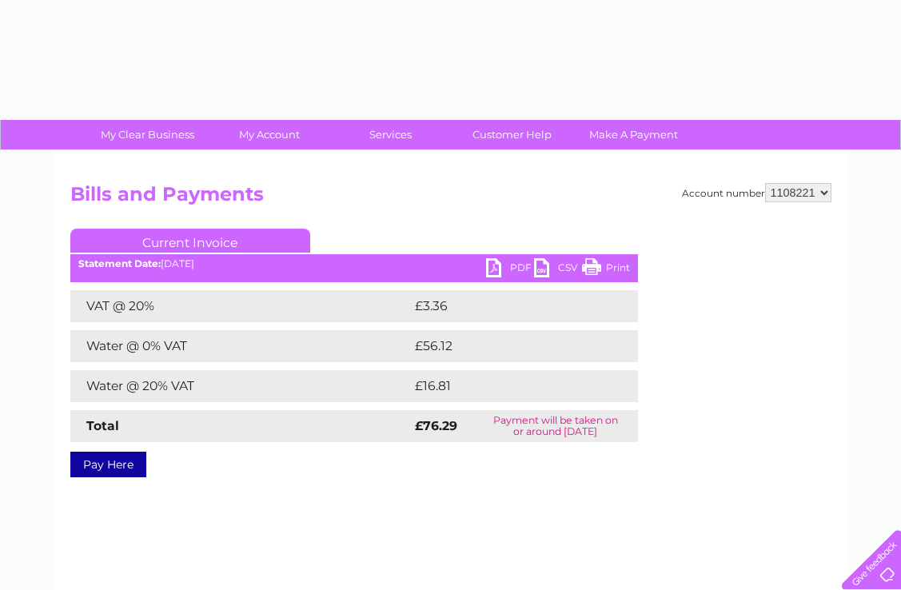 The height and width of the screenshot is (590, 901). Describe the element at coordinates (390, 134) in the screenshot. I see `a: Services` at that location.